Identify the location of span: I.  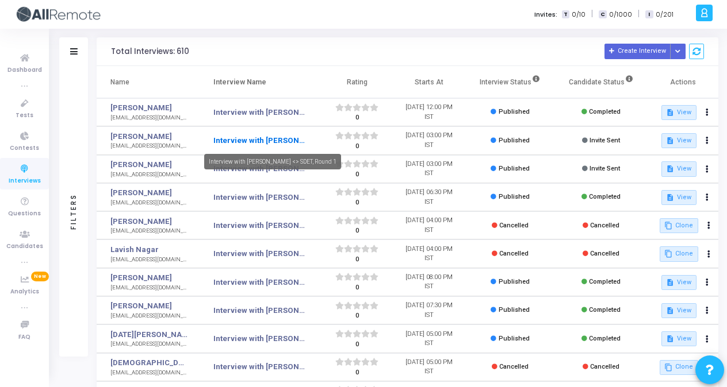
(648, 14).